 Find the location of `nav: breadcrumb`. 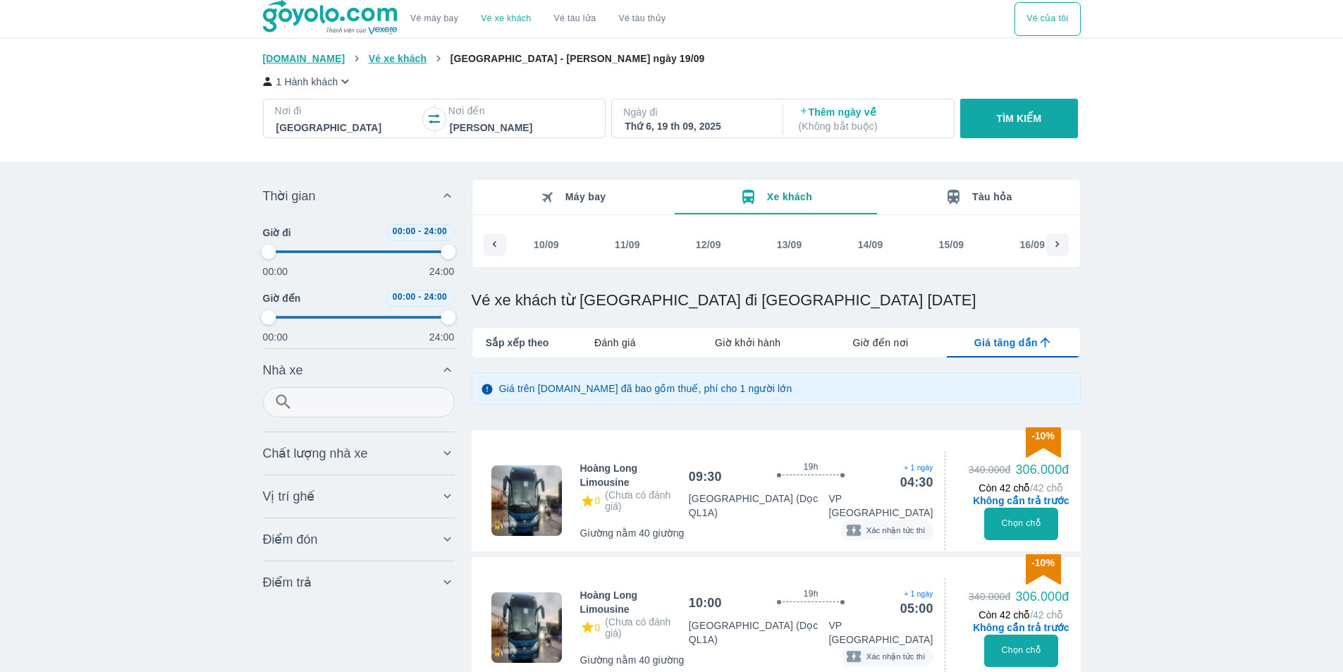

nav: breadcrumb is located at coordinates (672, 59).